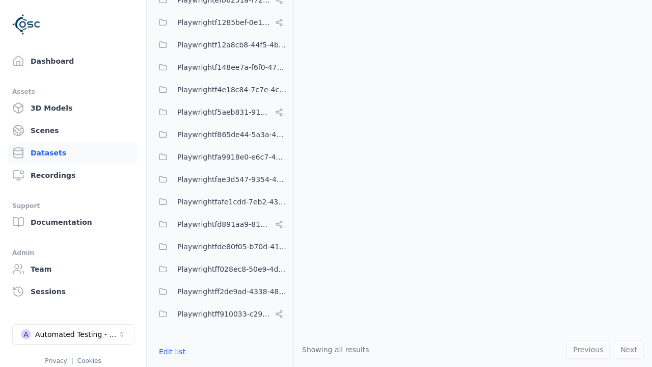 The width and height of the screenshot is (652, 367). Describe the element at coordinates (73, 253) in the screenshot. I see `div: Admin` at that location.